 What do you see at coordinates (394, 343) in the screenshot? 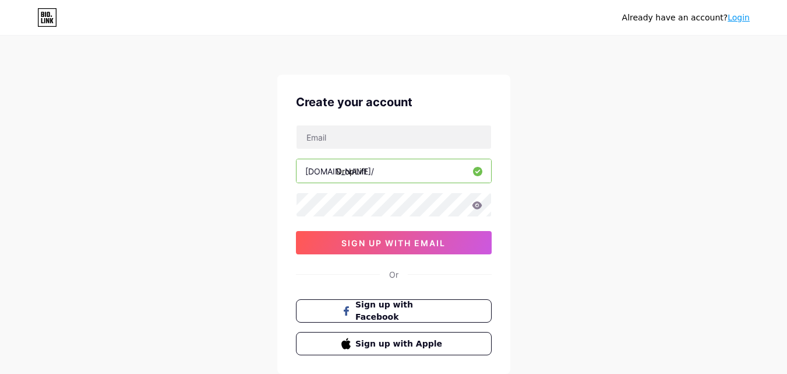
I see `a: Sign up with Apple` at bounding box center [394, 343].